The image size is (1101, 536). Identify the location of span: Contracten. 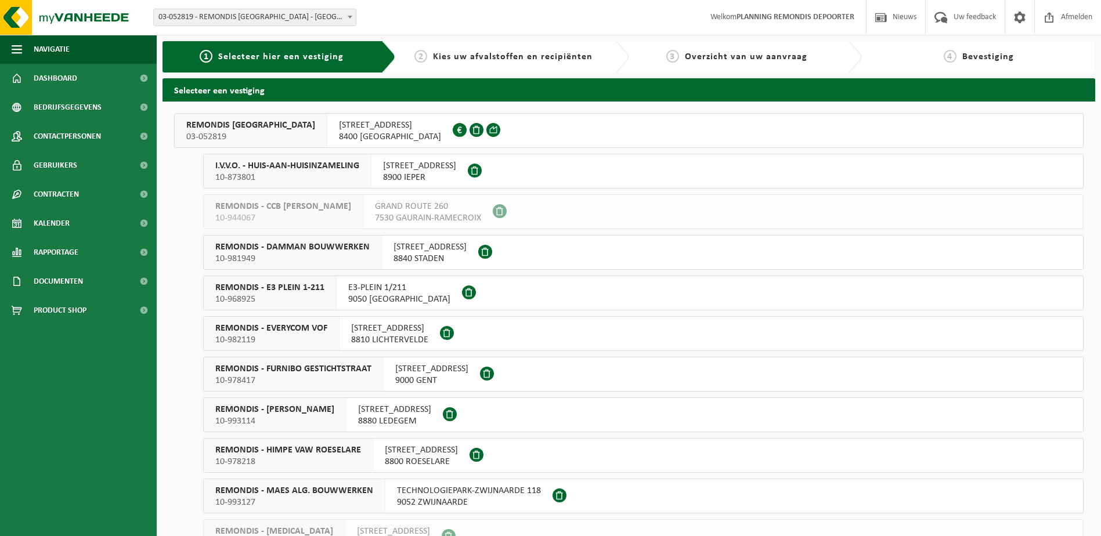
(56, 194).